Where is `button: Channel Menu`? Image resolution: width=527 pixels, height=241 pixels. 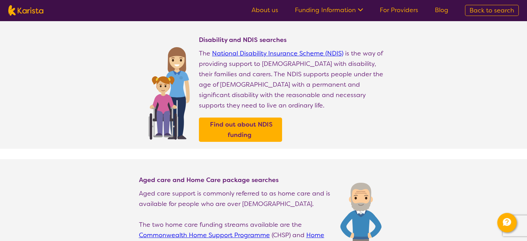 button: Channel Menu is located at coordinates (507, 223).